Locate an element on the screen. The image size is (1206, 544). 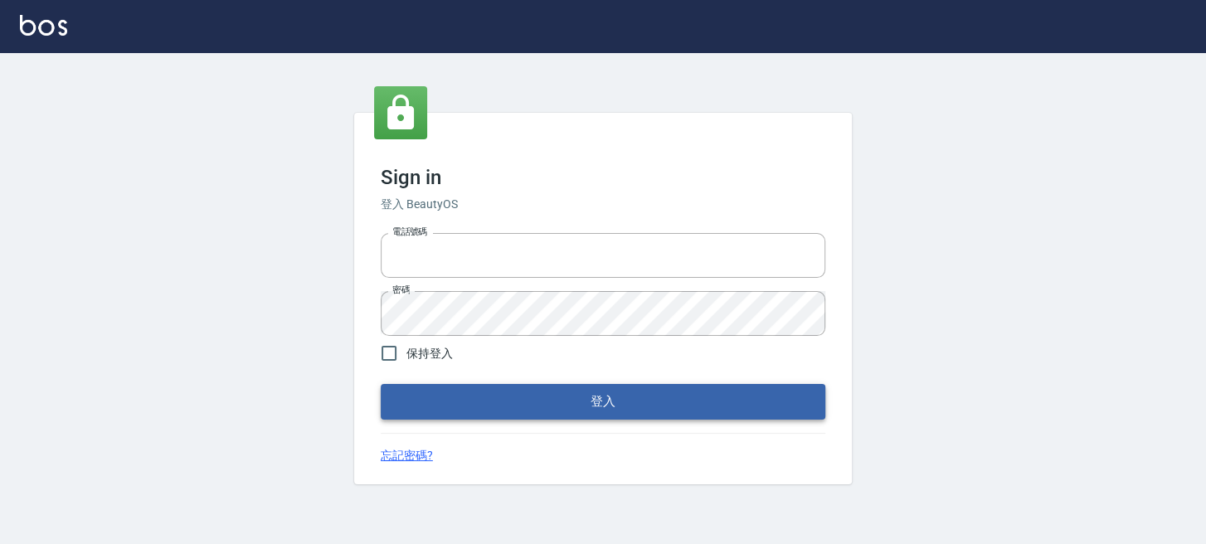
h6: 登入 BeautyOS is located at coordinates (603, 204).